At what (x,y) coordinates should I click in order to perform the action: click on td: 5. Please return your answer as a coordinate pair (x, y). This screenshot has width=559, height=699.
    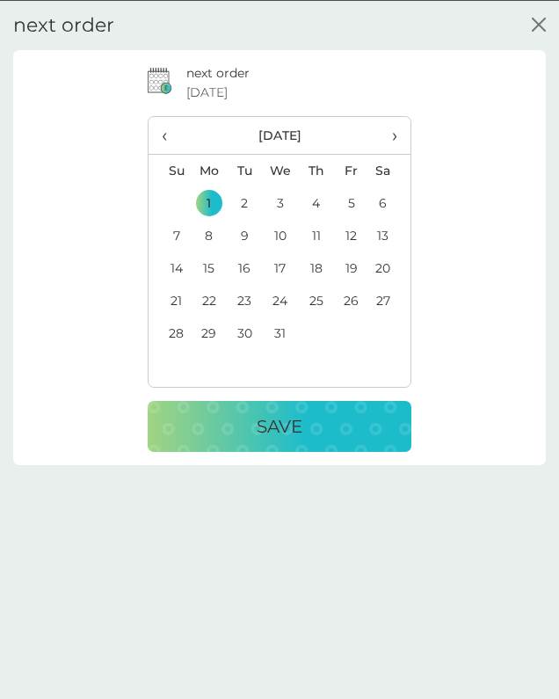
    Looking at the image, I should click on (352, 202).